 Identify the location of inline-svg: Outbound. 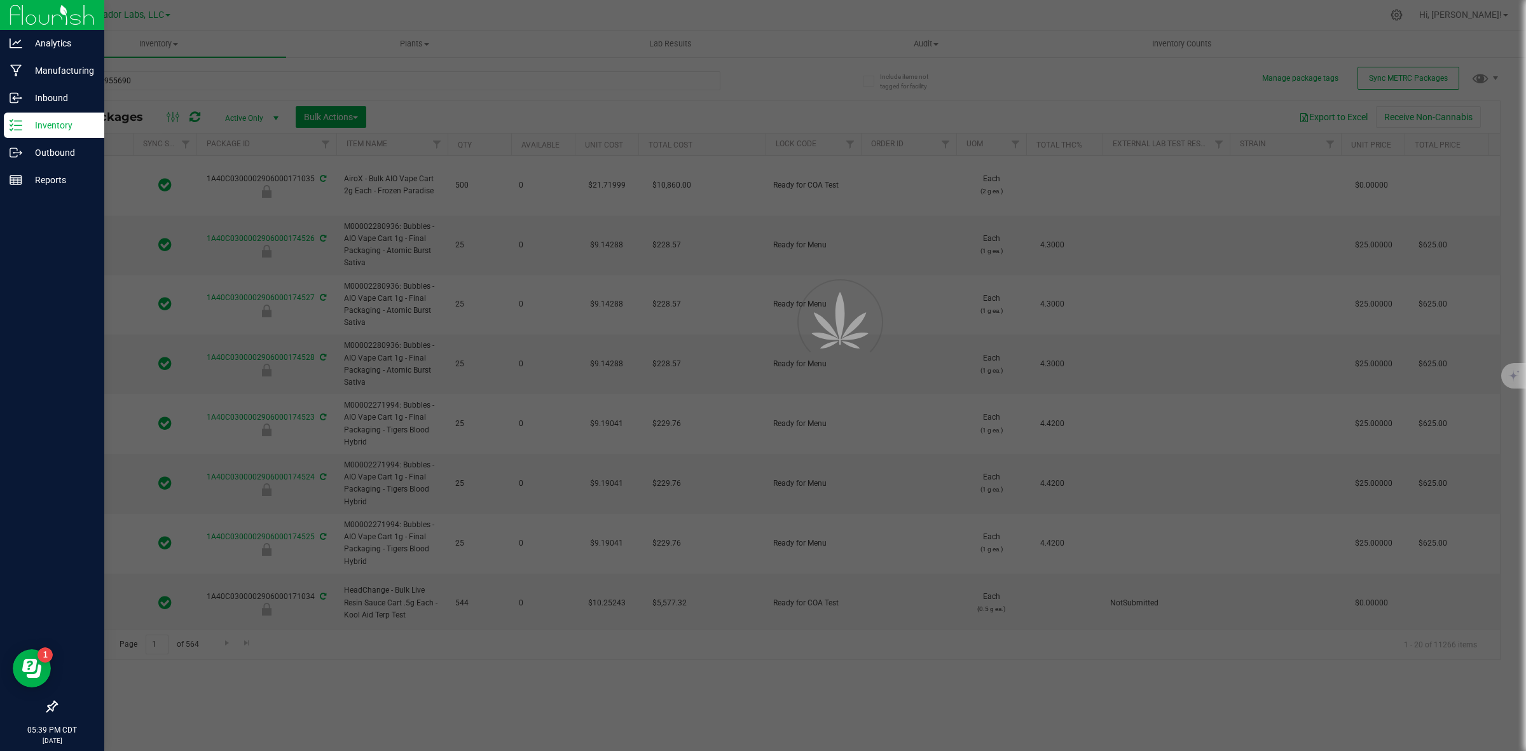
(16, 153).